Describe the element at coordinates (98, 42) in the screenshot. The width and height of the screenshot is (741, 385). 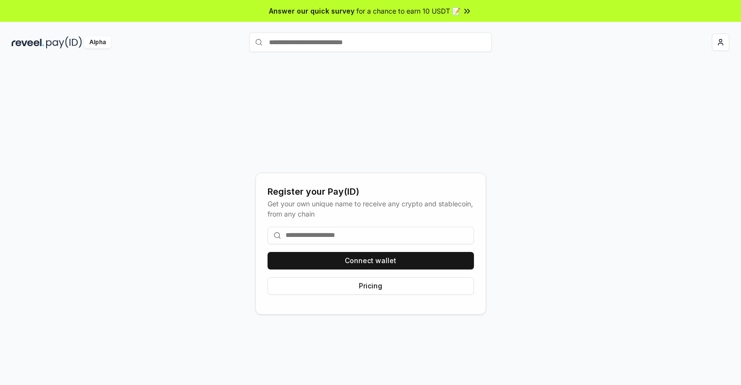
I see `div: Alpha` at that location.